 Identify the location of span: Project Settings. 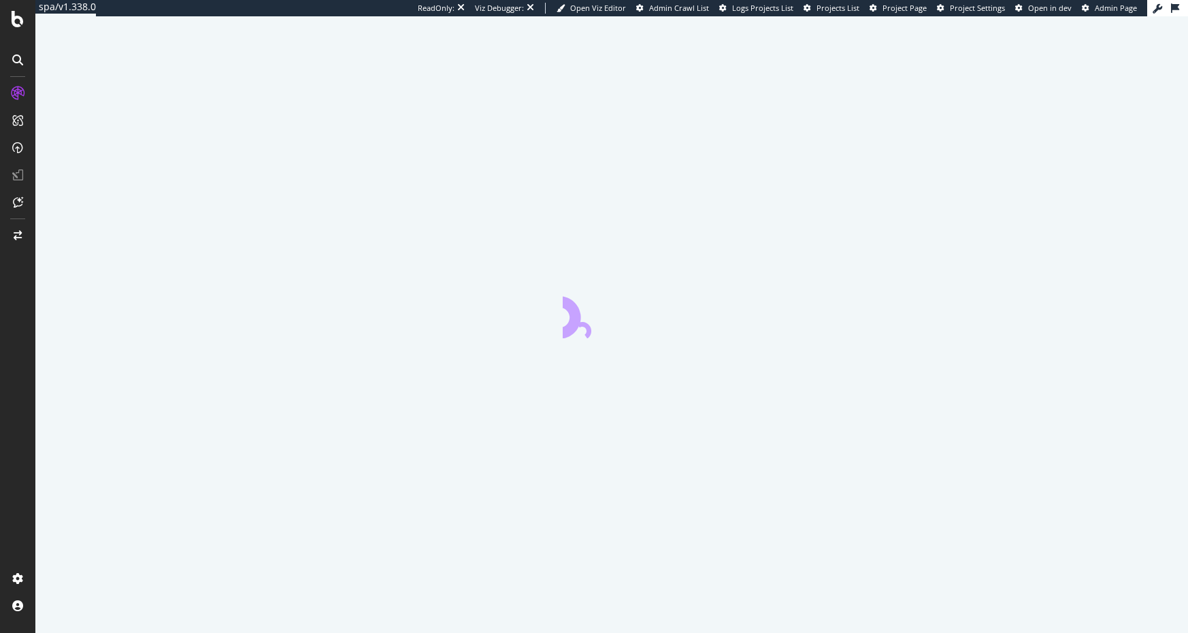
(977, 7).